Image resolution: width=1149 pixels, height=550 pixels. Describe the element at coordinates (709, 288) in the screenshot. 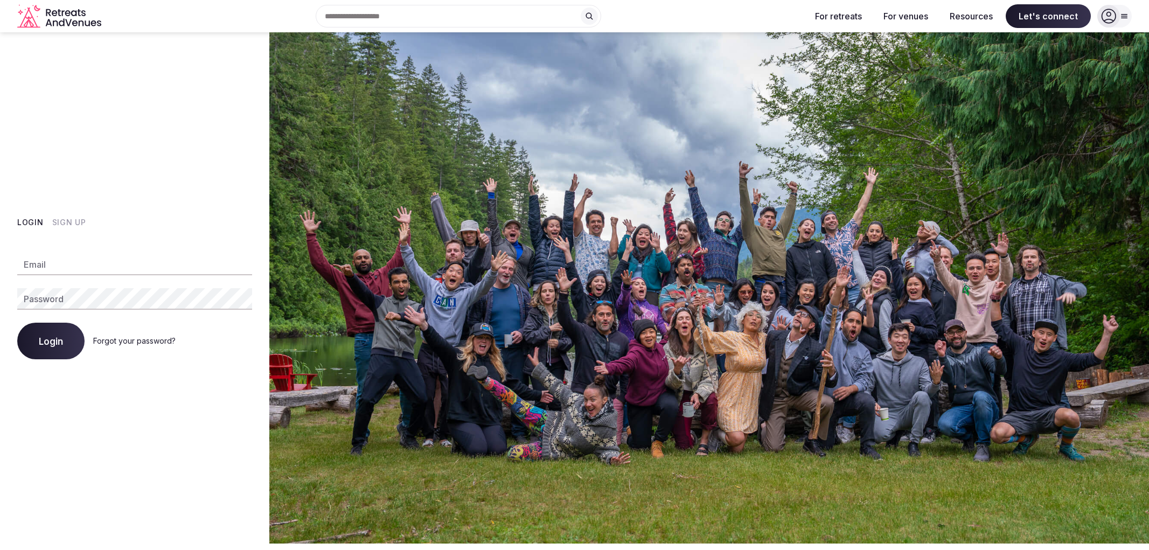

I see `img: My Account Background` at that location.